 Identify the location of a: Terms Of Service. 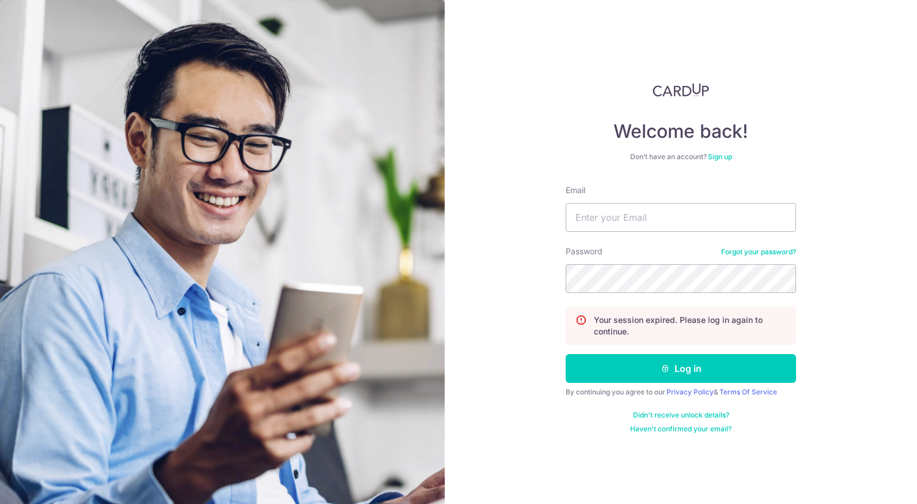
(748, 391).